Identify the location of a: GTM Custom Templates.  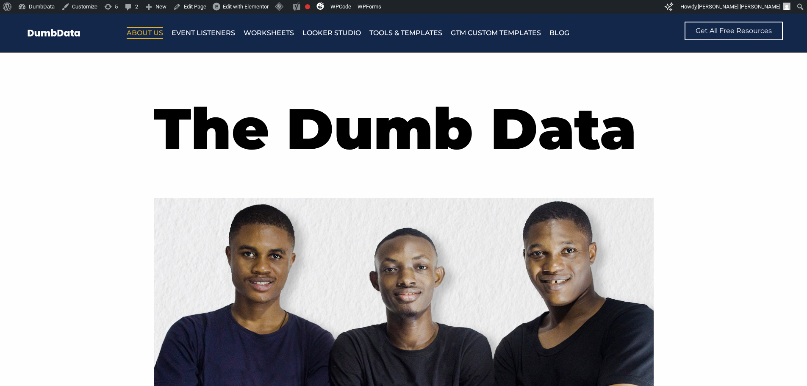
(496, 33).